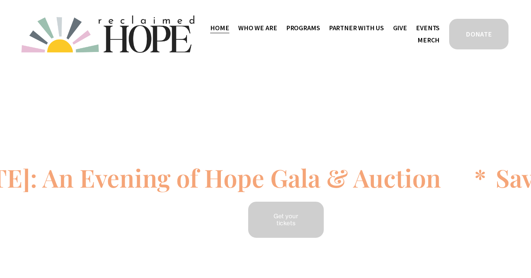 The height and width of the screenshot is (278, 531). I want to click on span: Who We Are, so click(257, 28).